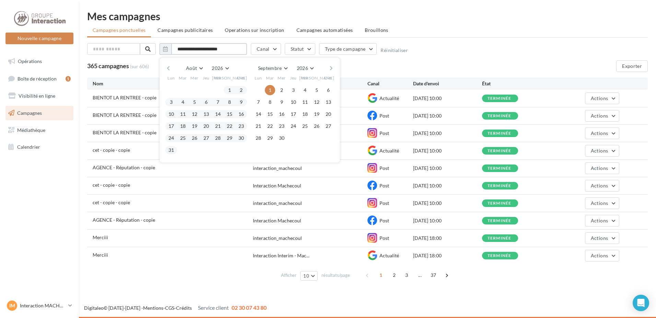 Image resolution: width=656 pixels, height=318 pixels. I want to click on button: 4, so click(183, 102).